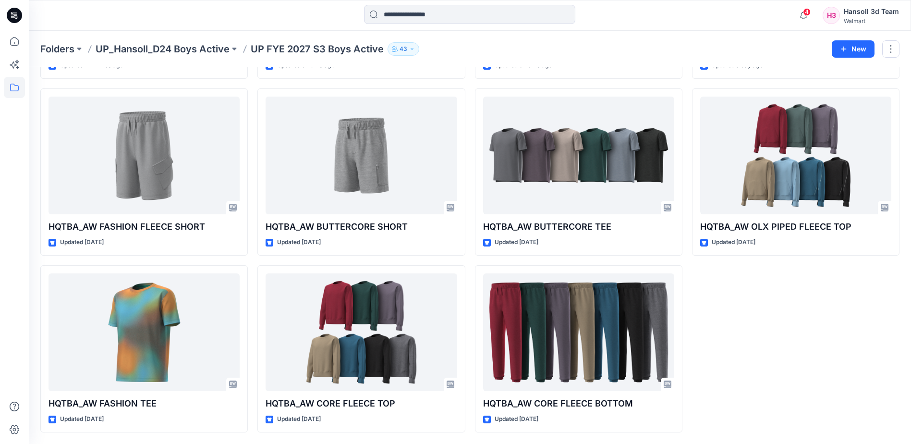 The width and height of the screenshot is (911, 444). I want to click on p: Folders, so click(57, 49).